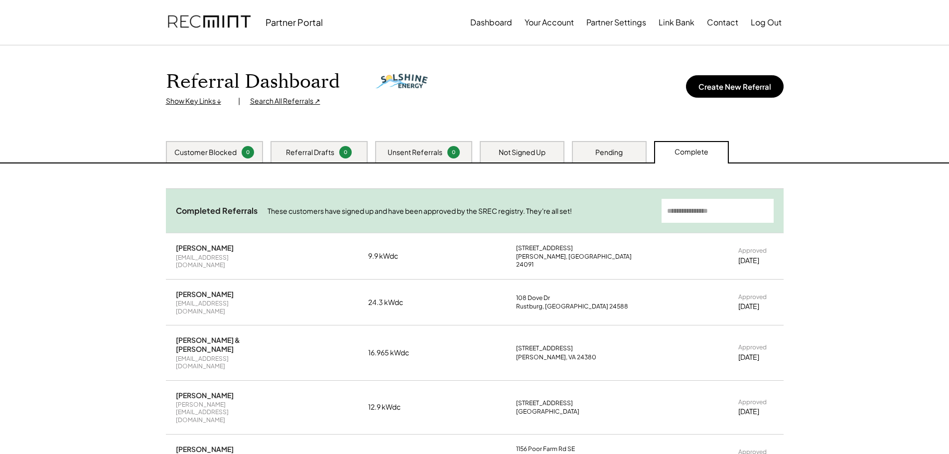  I want to click on div: Unsent Referrals, so click(415, 152).